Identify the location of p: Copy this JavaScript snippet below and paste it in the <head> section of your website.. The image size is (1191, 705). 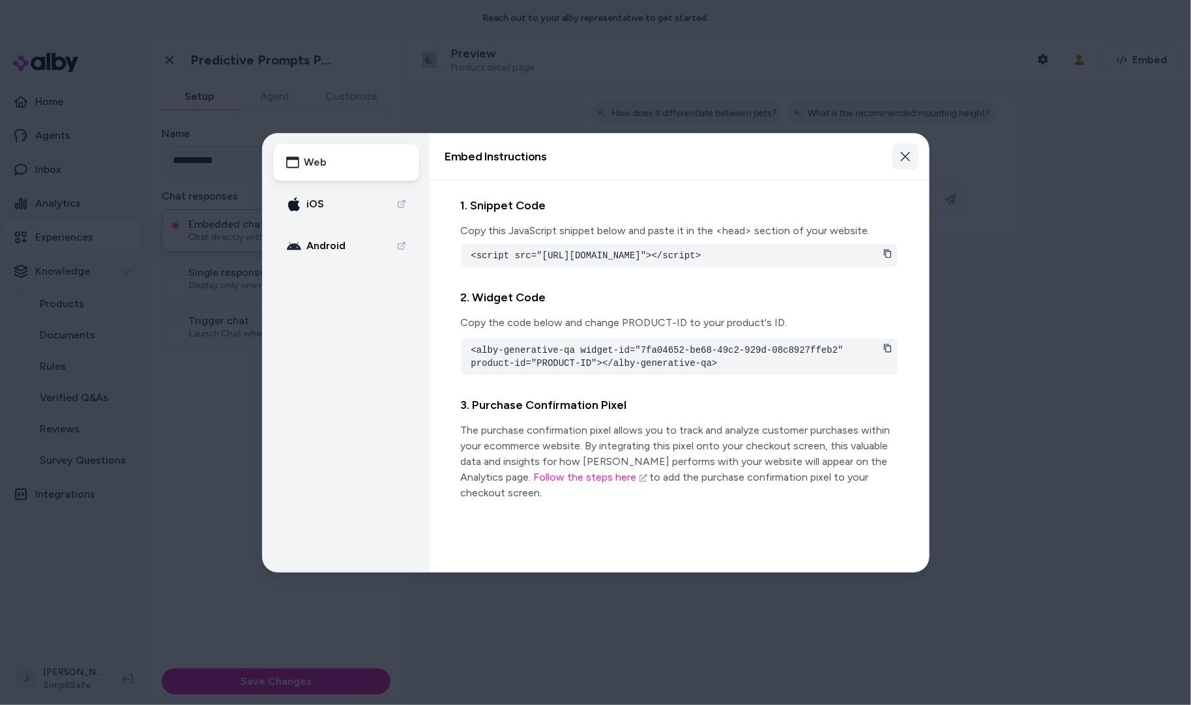
(679, 231).